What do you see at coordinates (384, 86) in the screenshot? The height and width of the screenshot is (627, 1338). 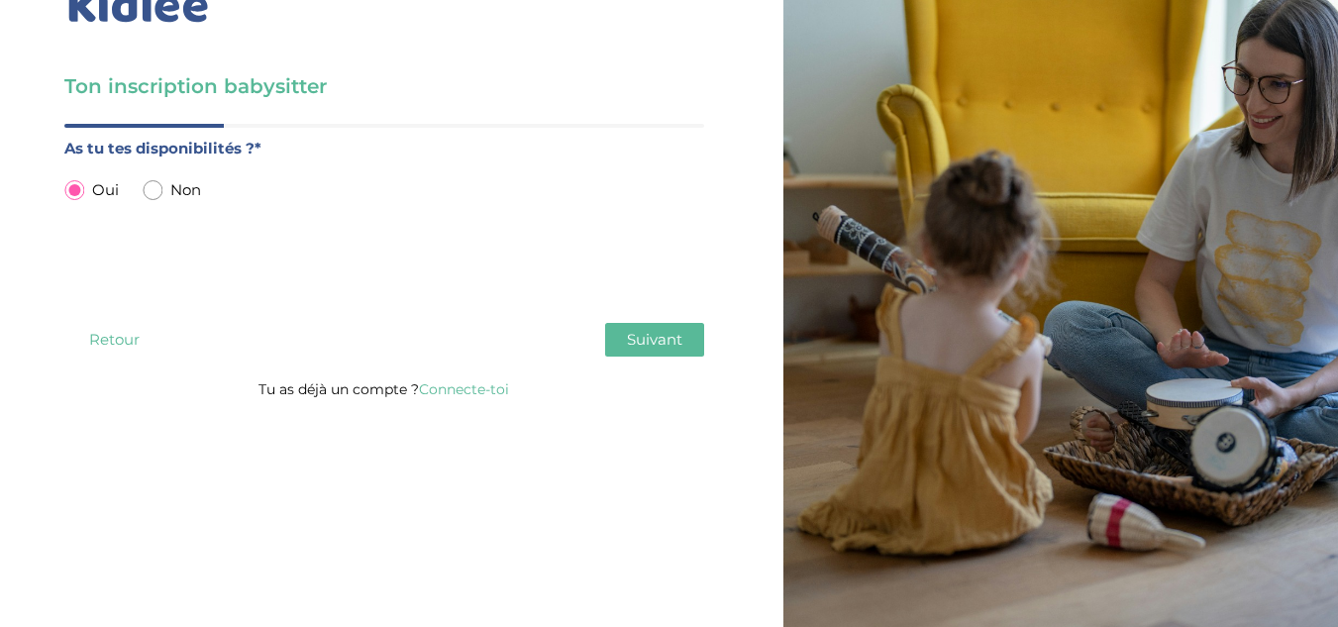 I see `h3: Ton inscription babysitter` at bounding box center [384, 86].